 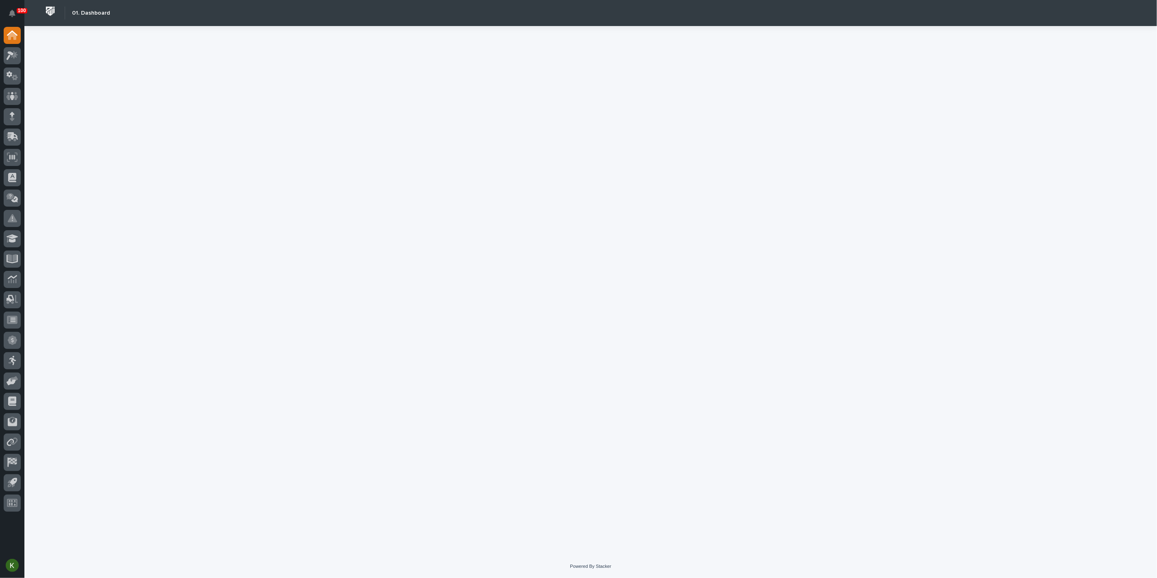 I want to click on div: Notifications100, so click(x=15, y=16).